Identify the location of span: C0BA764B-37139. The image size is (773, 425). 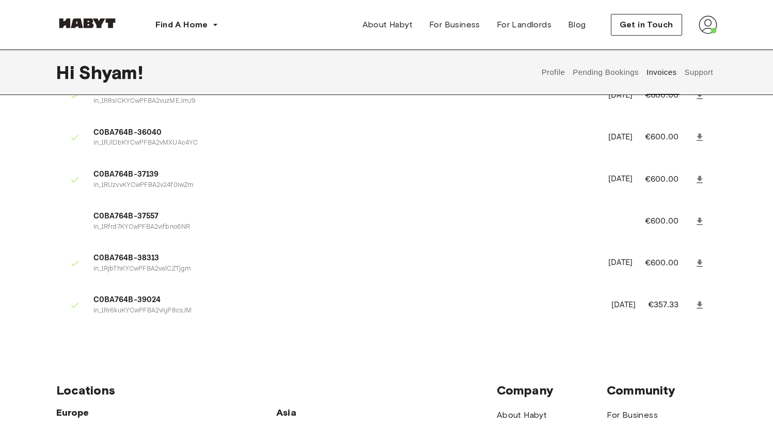
(345, 175).